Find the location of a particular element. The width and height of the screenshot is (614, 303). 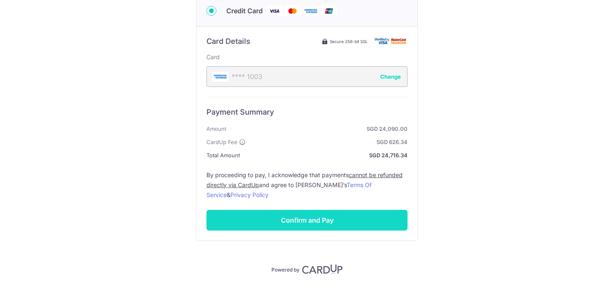

span: Amount is located at coordinates (216, 129).